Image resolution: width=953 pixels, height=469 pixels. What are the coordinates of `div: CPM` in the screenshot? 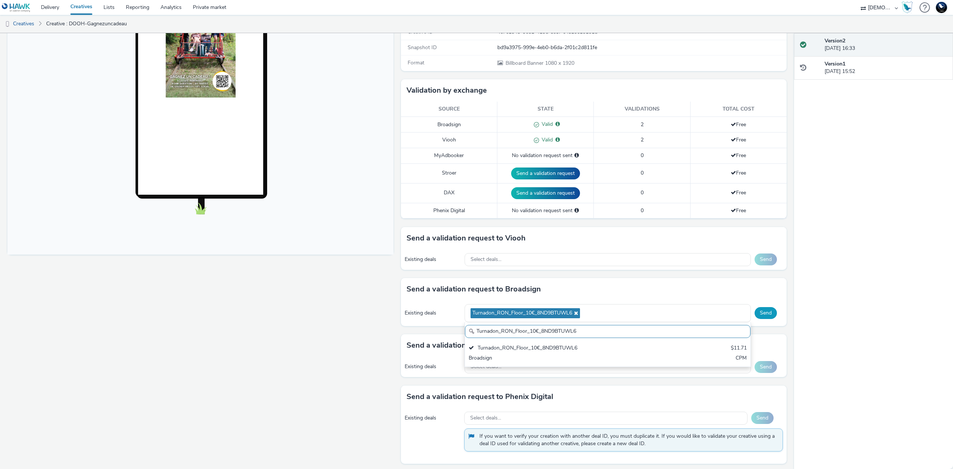 It's located at (741, 358).